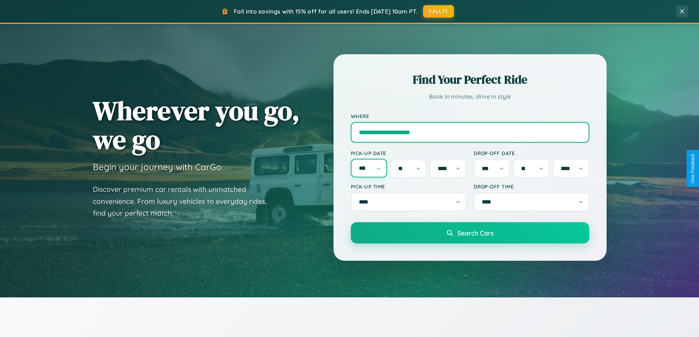 The width and height of the screenshot is (699, 337). Describe the element at coordinates (532, 187) in the screenshot. I see `label: Drop-off Time` at that location.